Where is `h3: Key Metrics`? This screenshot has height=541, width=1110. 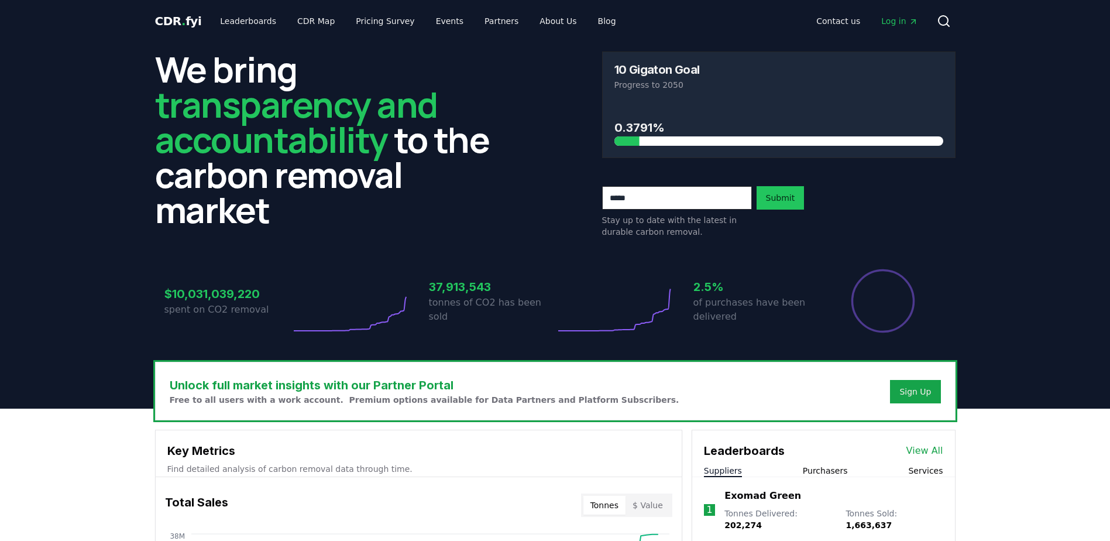
h3: Key Metrics is located at coordinates (418, 450).